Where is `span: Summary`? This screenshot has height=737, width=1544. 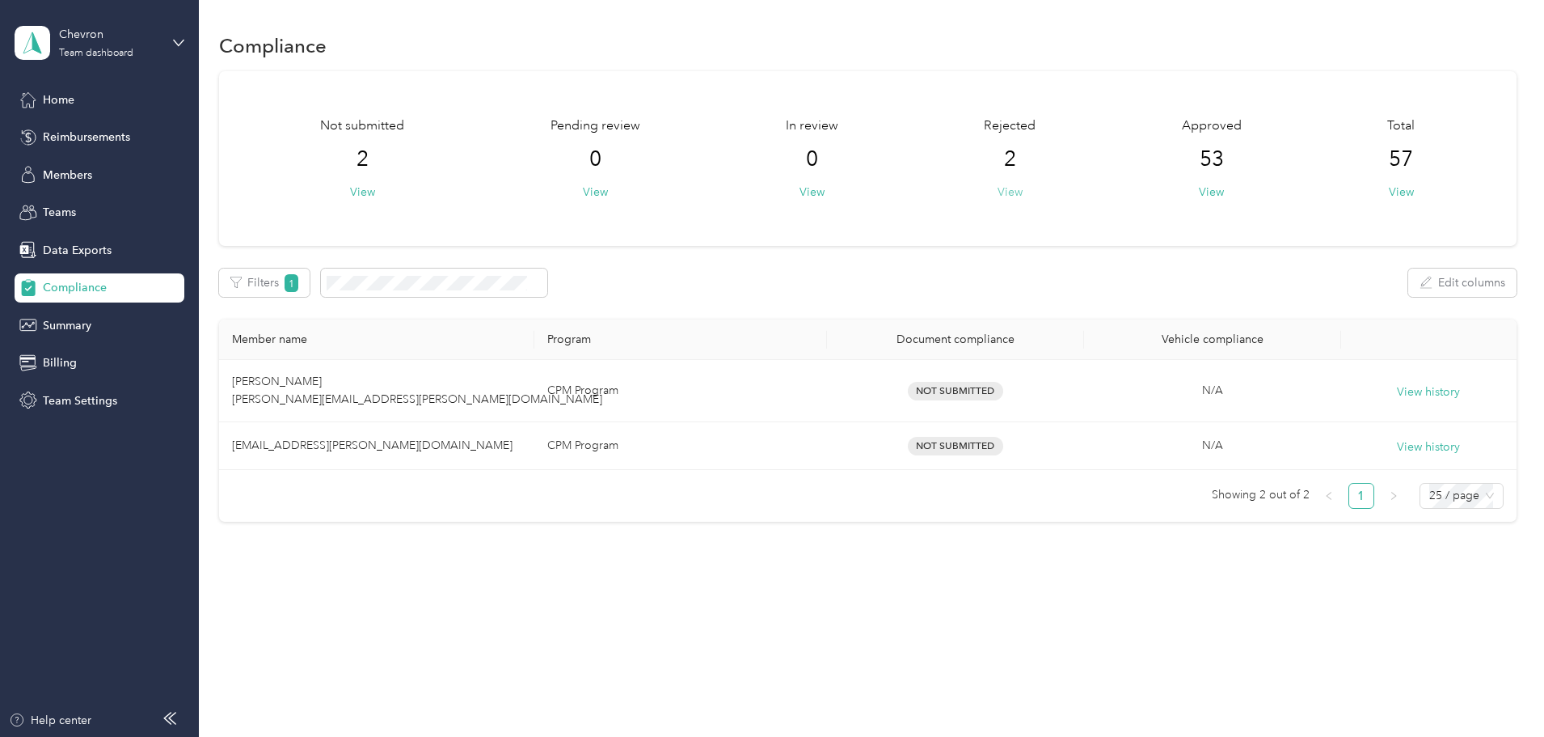 span: Summary is located at coordinates (67, 325).